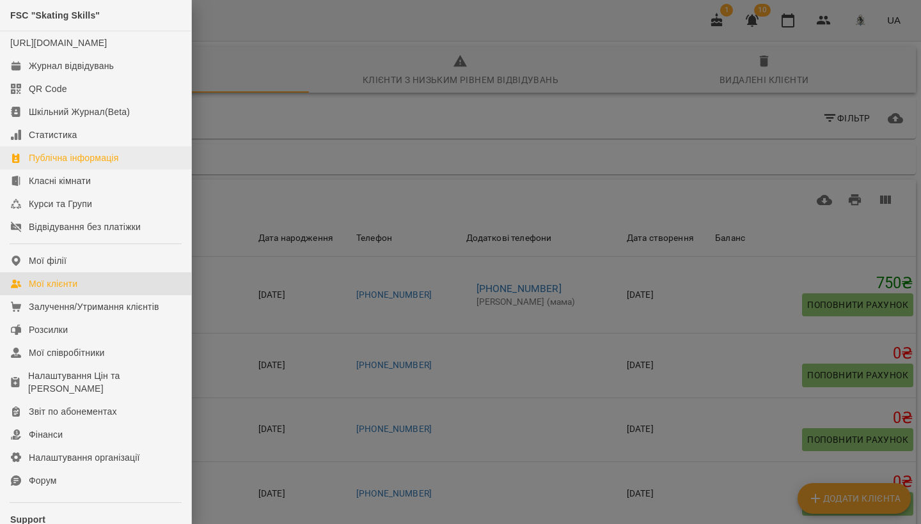 The image size is (921, 524). I want to click on div: Мої співробітники, so click(66, 353).